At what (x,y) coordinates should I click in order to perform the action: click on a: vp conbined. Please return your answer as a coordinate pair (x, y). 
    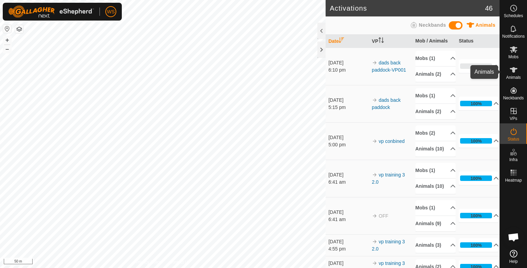
    Looking at the image, I should click on (392, 141).